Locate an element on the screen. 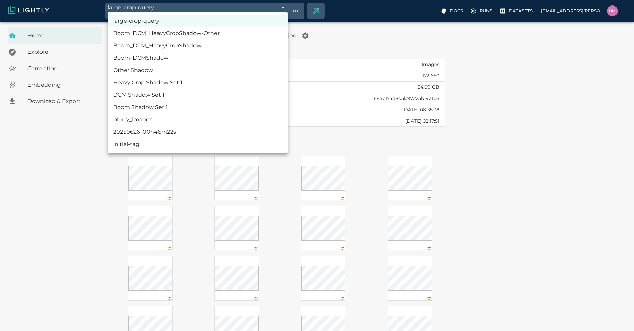 The width and height of the screenshot is (634, 331). li: 20250626_00h46m22s is located at coordinates (198, 132).